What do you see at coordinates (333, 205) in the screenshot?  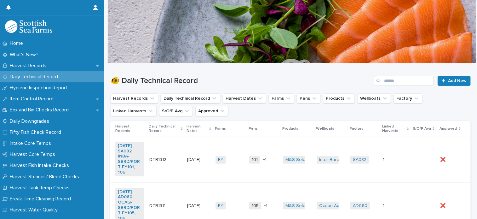 I see `a: Ocean Aquila` at bounding box center [333, 205].